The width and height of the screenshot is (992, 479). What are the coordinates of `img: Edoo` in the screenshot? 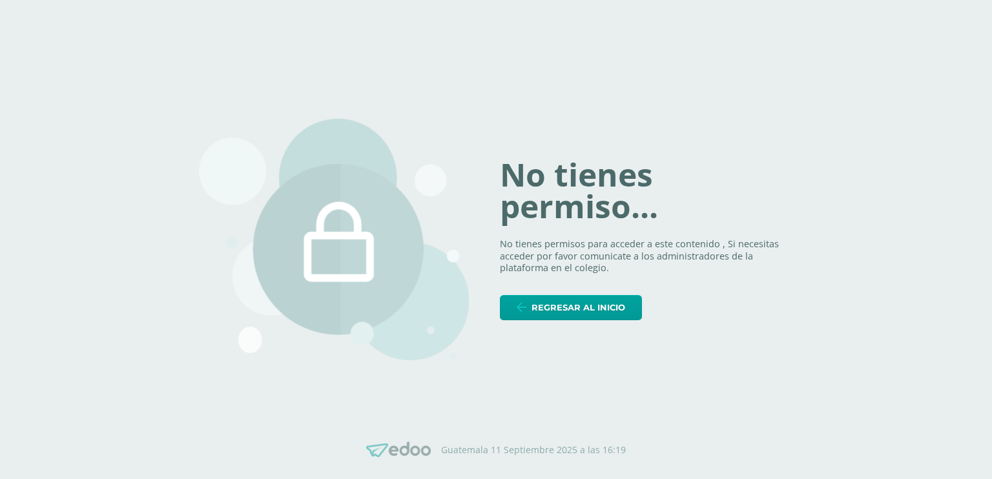 It's located at (398, 449).